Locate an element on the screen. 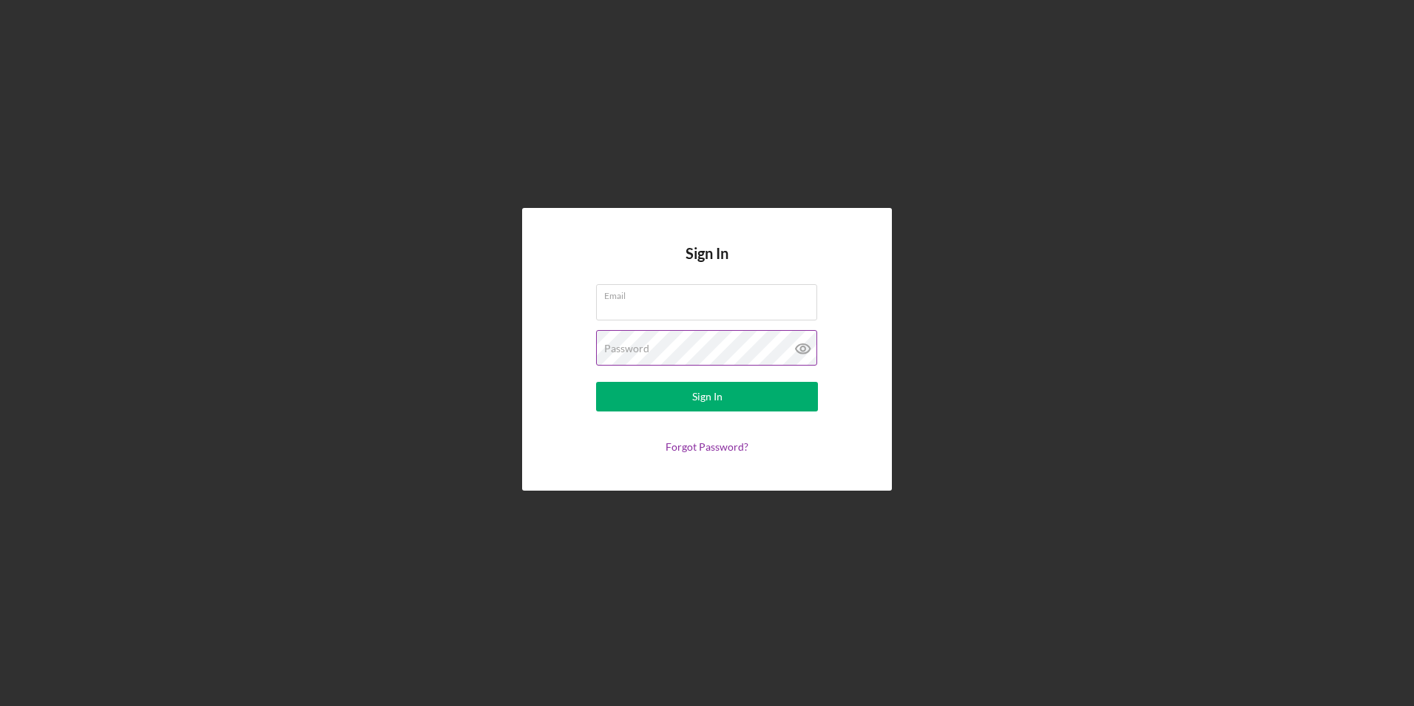 This screenshot has width=1414, height=706. button: Sign In is located at coordinates (707, 396).